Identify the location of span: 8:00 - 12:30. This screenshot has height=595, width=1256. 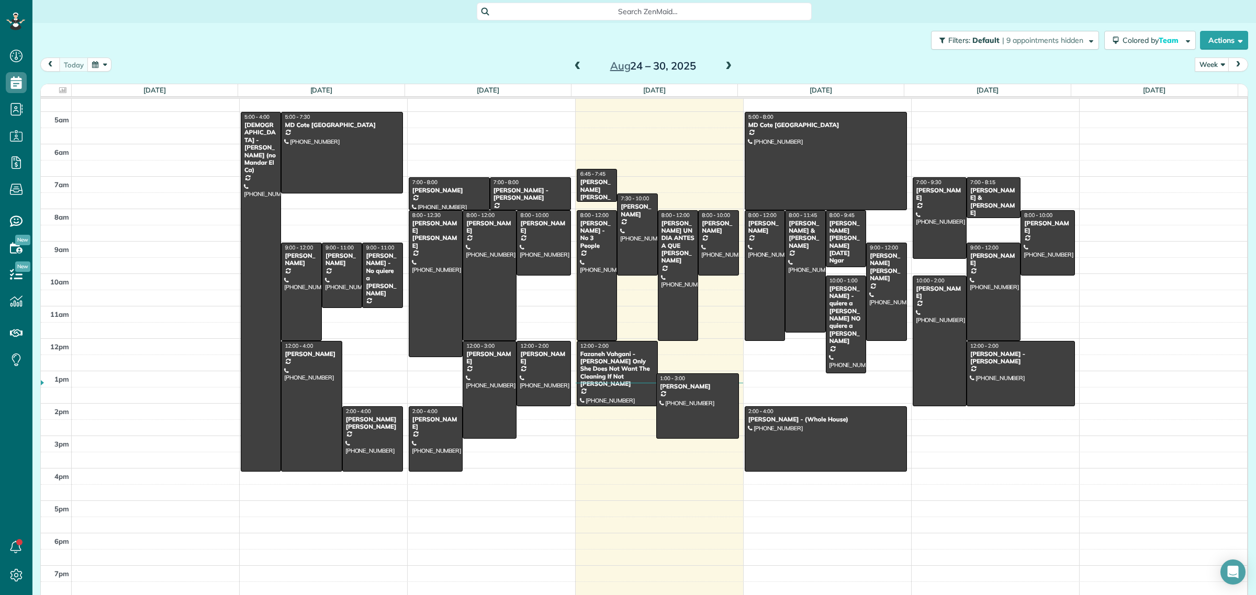
(426, 215).